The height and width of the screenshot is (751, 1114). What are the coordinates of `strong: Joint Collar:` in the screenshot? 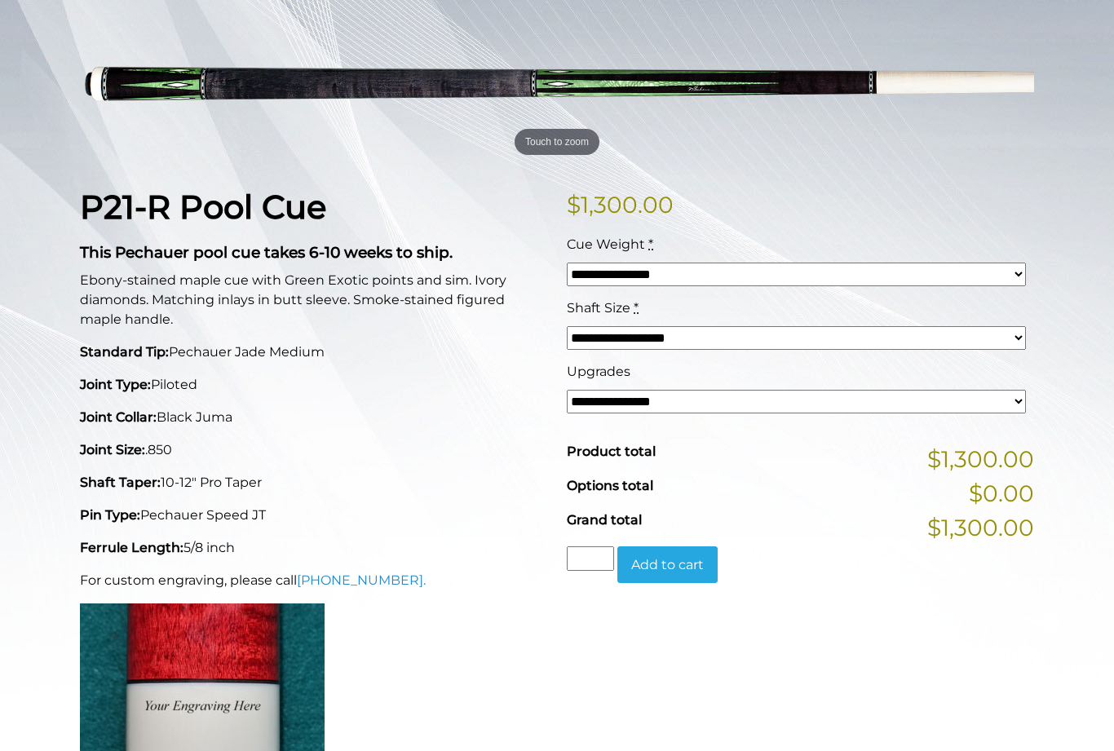 It's located at (118, 417).